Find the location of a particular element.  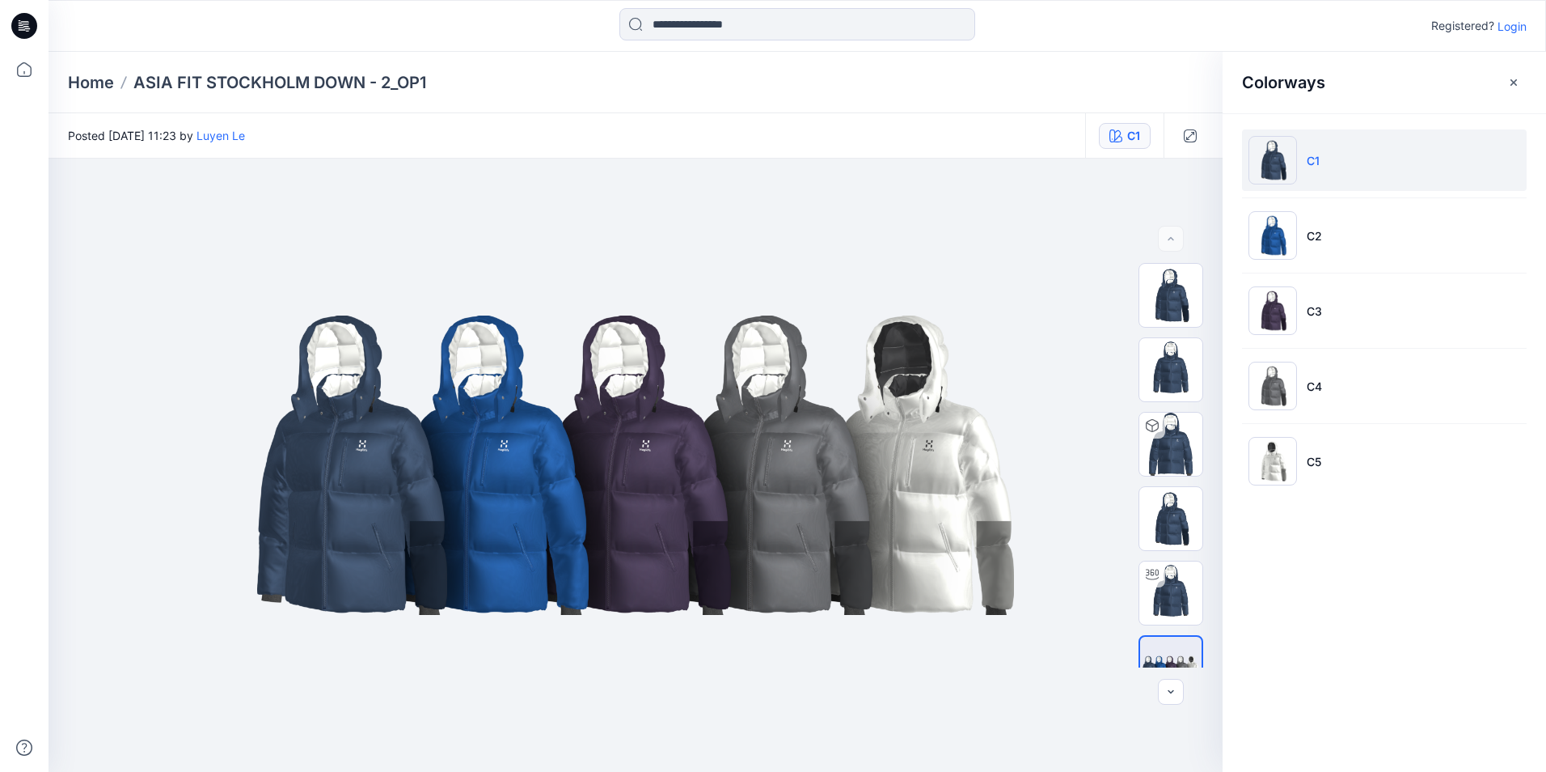

p: C4 is located at coordinates (1314, 386).